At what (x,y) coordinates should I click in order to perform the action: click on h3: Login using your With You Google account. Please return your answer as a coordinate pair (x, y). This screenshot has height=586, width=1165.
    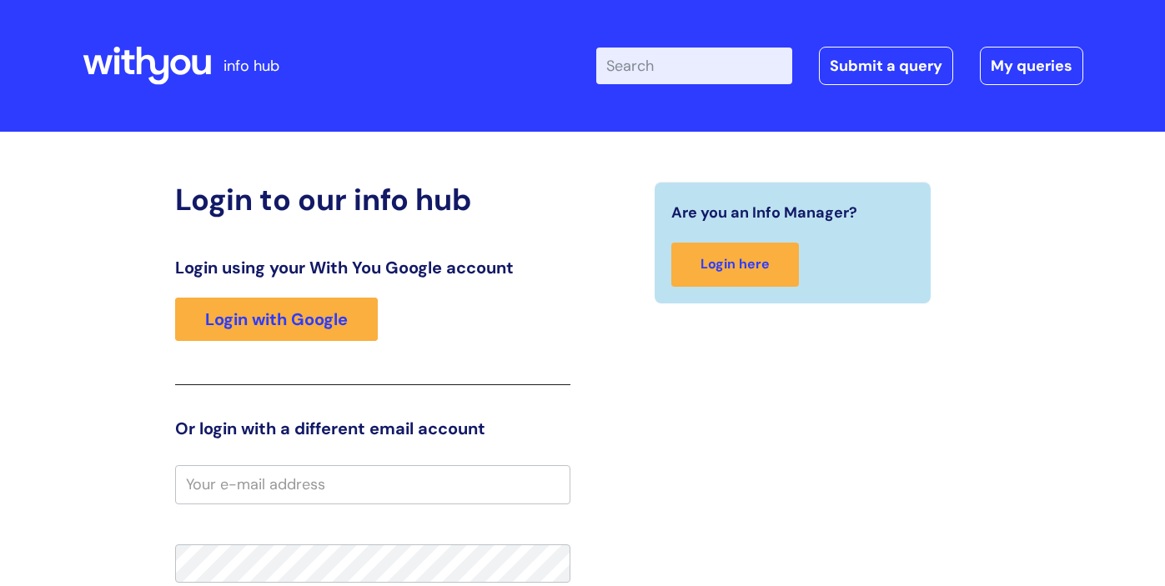
    Looking at the image, I should click on (373, 268).